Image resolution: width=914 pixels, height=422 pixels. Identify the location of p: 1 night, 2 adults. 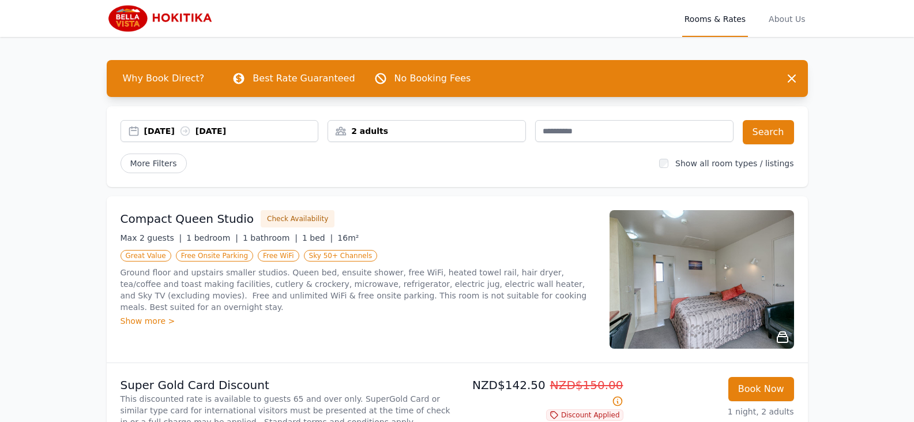
(713, 411).